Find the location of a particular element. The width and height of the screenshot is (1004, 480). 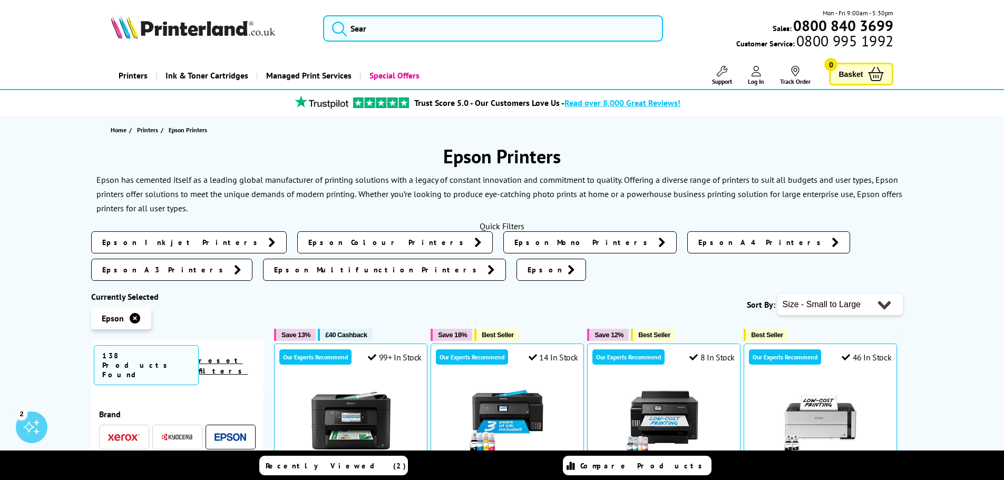

a: Recently Viewed (2) is located at coordinates (334, 466).